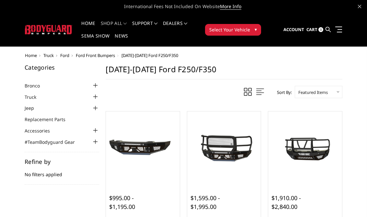 This screenshot has height=217, width=367. What do you see at coordinates (224, 149) in the screenshot?
I see `img: 2023-2025 Ford F250-350 - FT Series - Extreme Front Bumper` at bounding box center [224, 149].